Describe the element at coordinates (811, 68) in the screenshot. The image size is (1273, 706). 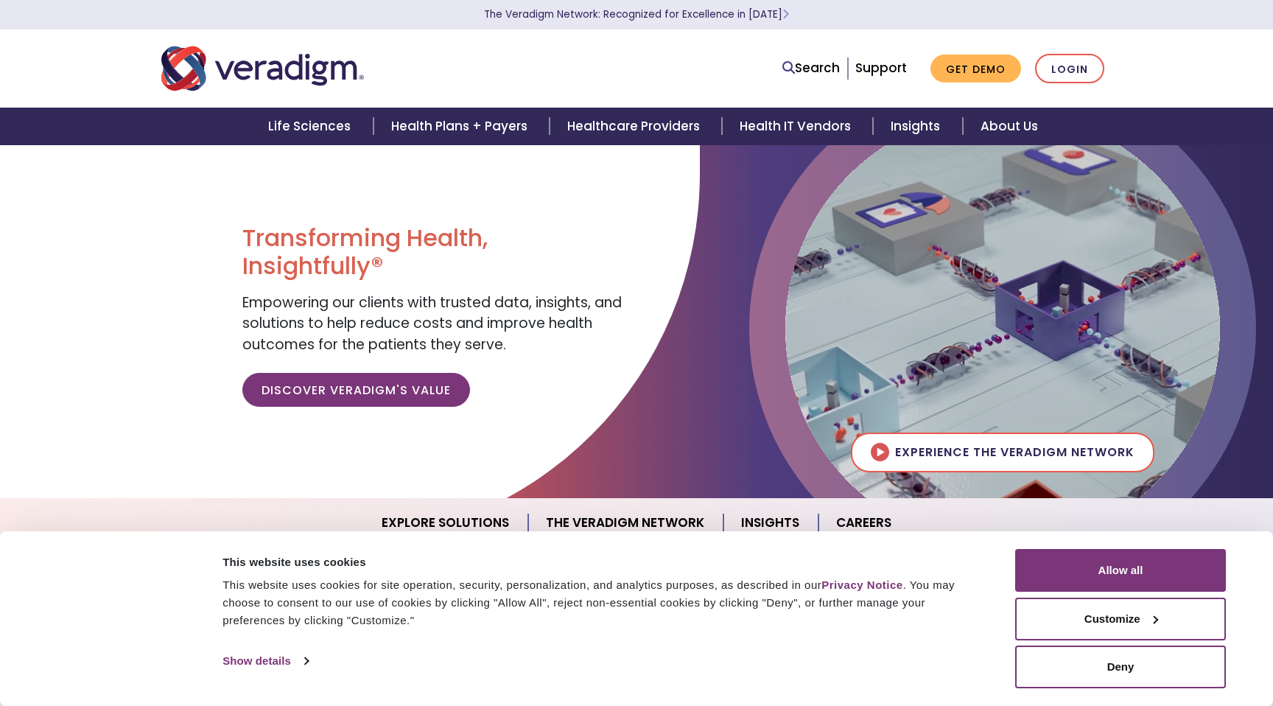
I see `a: Search` at that location.